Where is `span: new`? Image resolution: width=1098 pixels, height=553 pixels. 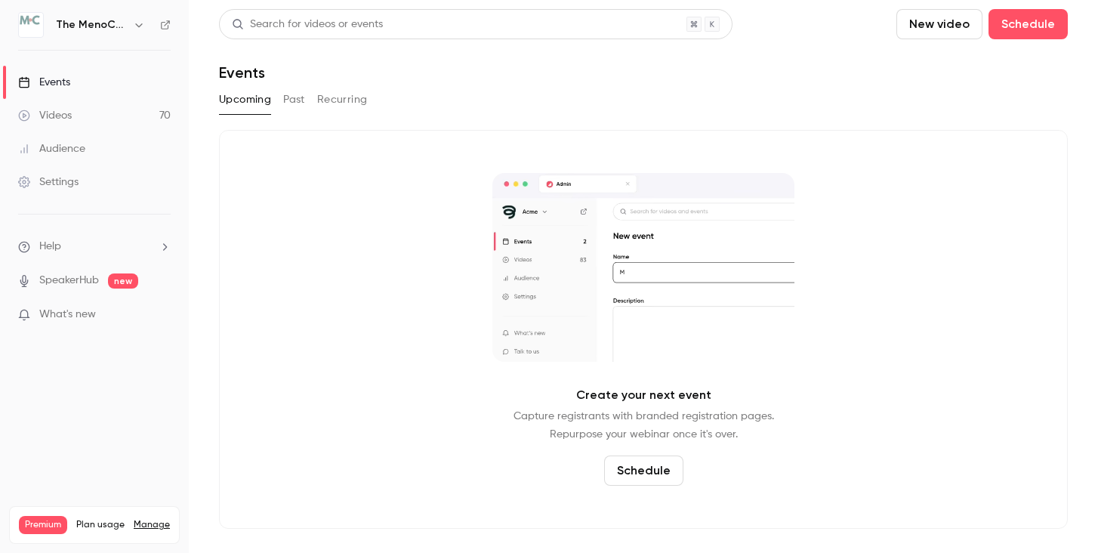
span: new is located at coordinates (123, 281).